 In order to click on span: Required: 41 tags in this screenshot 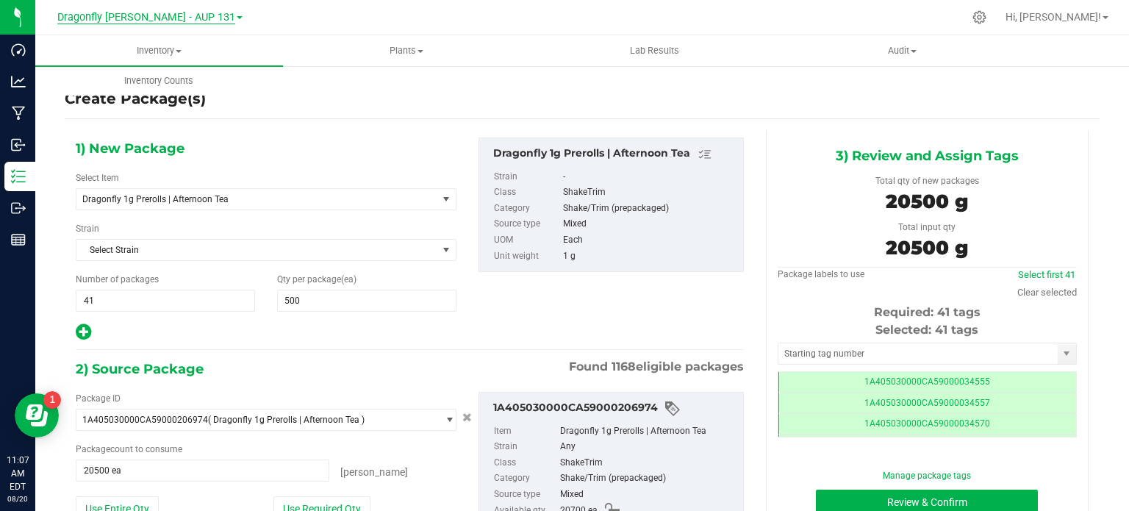, I will do `click(927, 312)`.